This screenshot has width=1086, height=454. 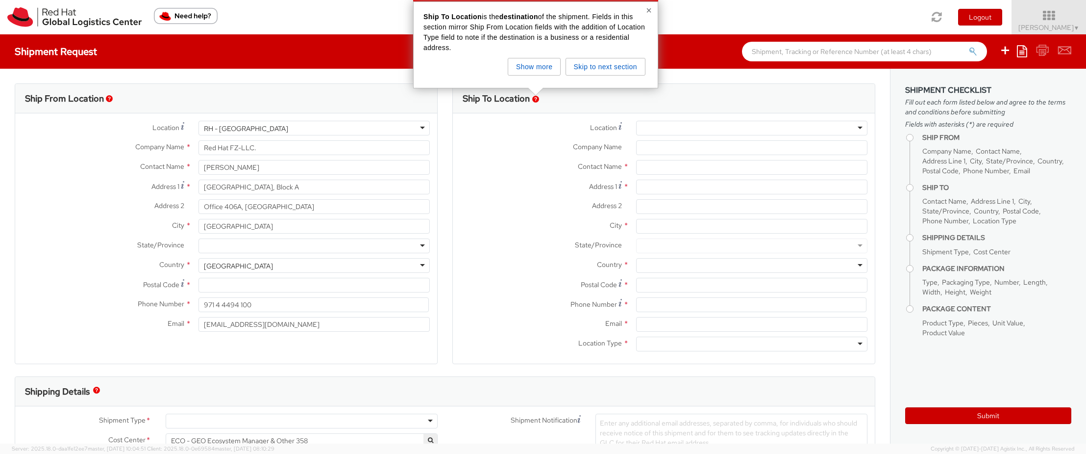 I want to click on span: ECO - GEO Ecosystem Manager & Other 358, so click(x=302, y=440).